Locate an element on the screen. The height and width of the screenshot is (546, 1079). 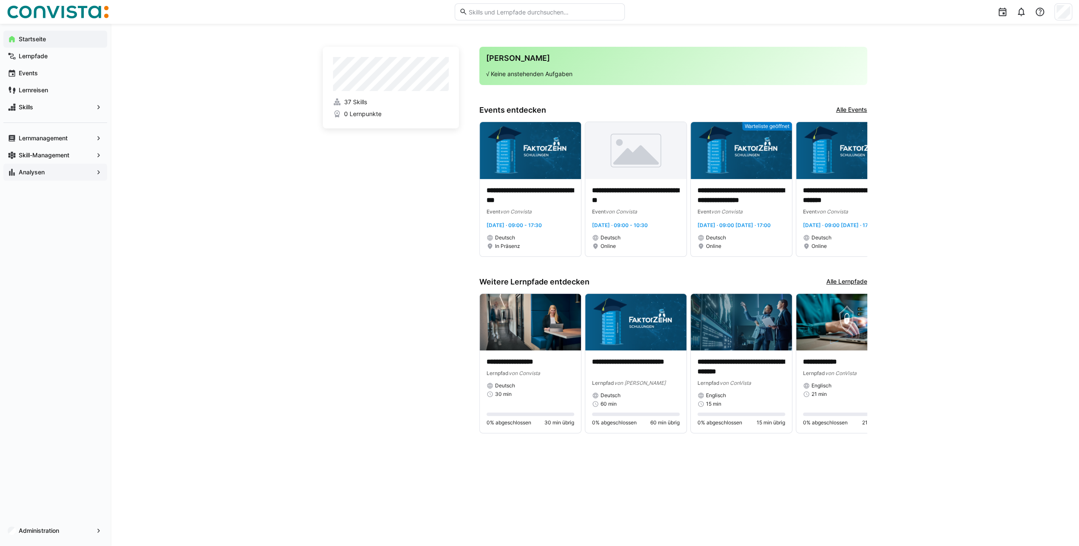
a: 37 Skills is located at coordinates (391, 102).